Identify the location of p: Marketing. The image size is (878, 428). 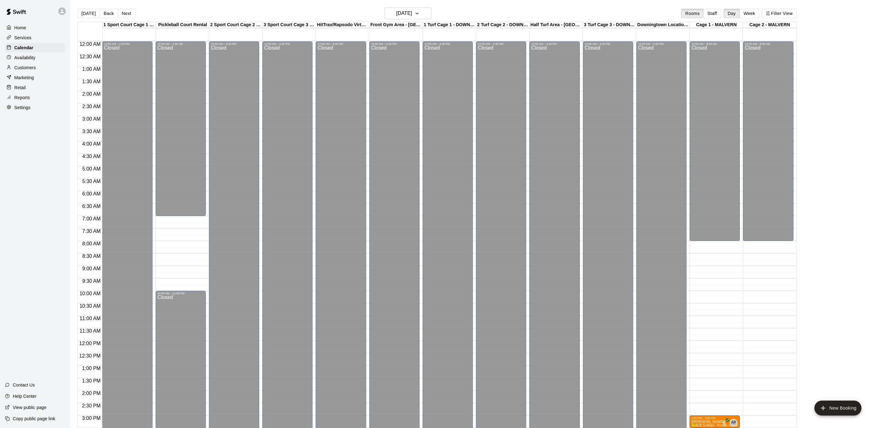
(24, 78).